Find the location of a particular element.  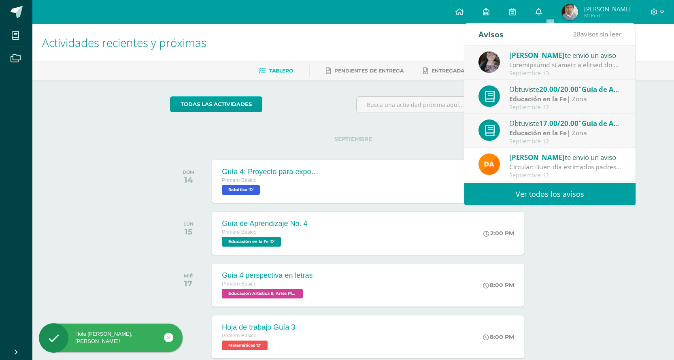

span: SEPTIEMBRE is located at coordinates (353, 139).